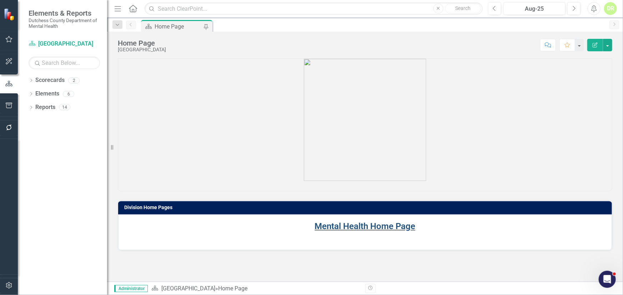 Image resolution: width=623 pixels, height=295 pixels. I want to click on div: DR, so click(610, 9).